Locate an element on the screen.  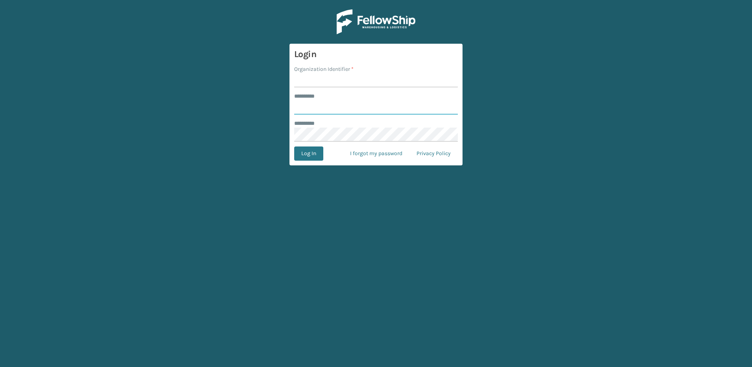
a: Privacy Policy is located at coordinates (434, 153).